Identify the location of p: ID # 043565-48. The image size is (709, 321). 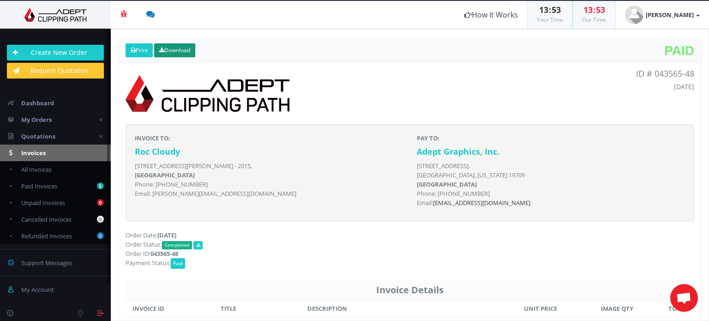
(555, 74).